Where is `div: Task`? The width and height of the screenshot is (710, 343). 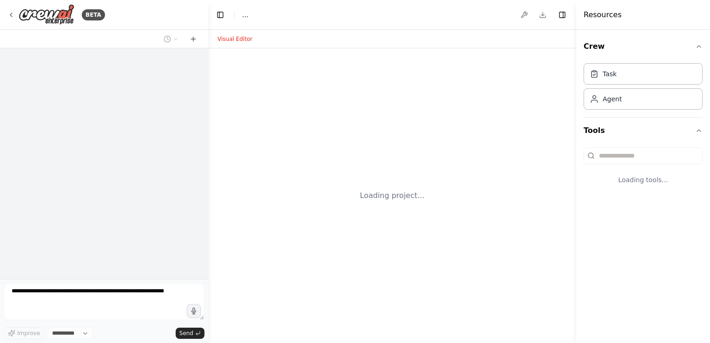
div: Task is located at coordinates (610, 74).